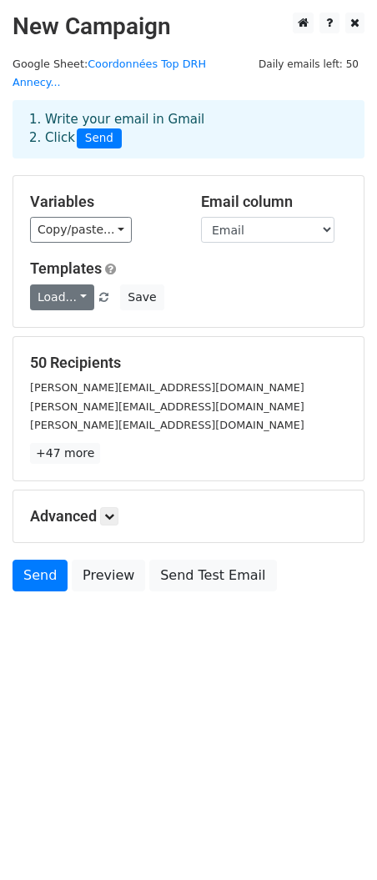 This screenshot has width=377, height=880. Describe the element at coordinates (189, 27) in the screenshot. I see `h2: New Campaign` at that location.